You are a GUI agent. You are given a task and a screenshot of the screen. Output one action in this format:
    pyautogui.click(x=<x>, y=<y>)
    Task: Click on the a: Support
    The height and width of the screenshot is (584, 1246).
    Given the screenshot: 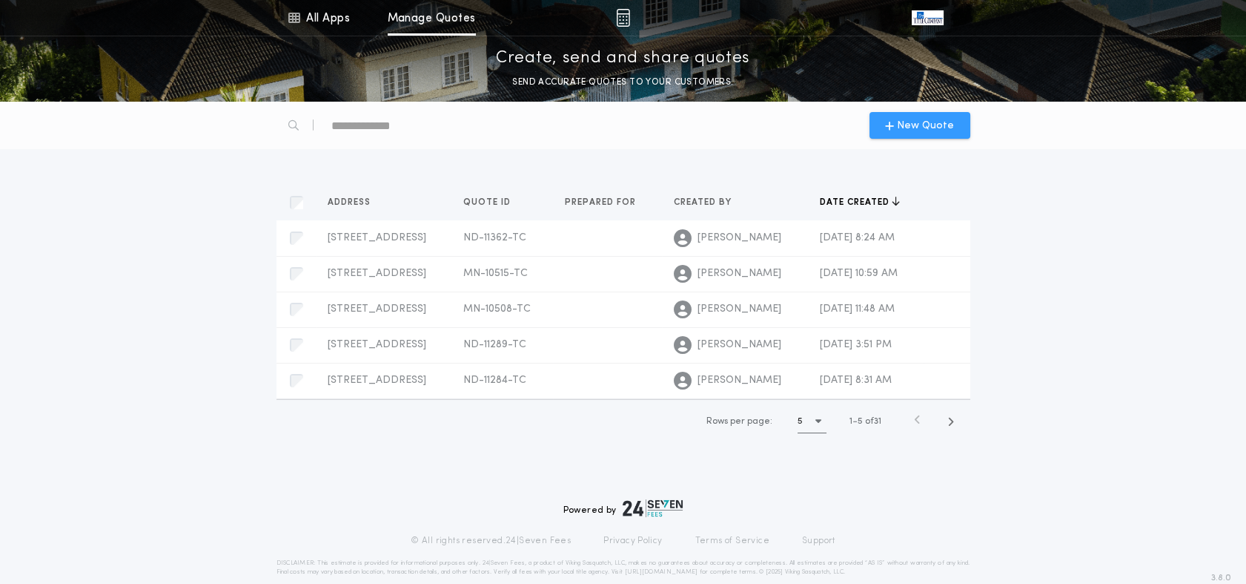 What is the action you would take?
    pyautogui.click(x=819, y=541)
    